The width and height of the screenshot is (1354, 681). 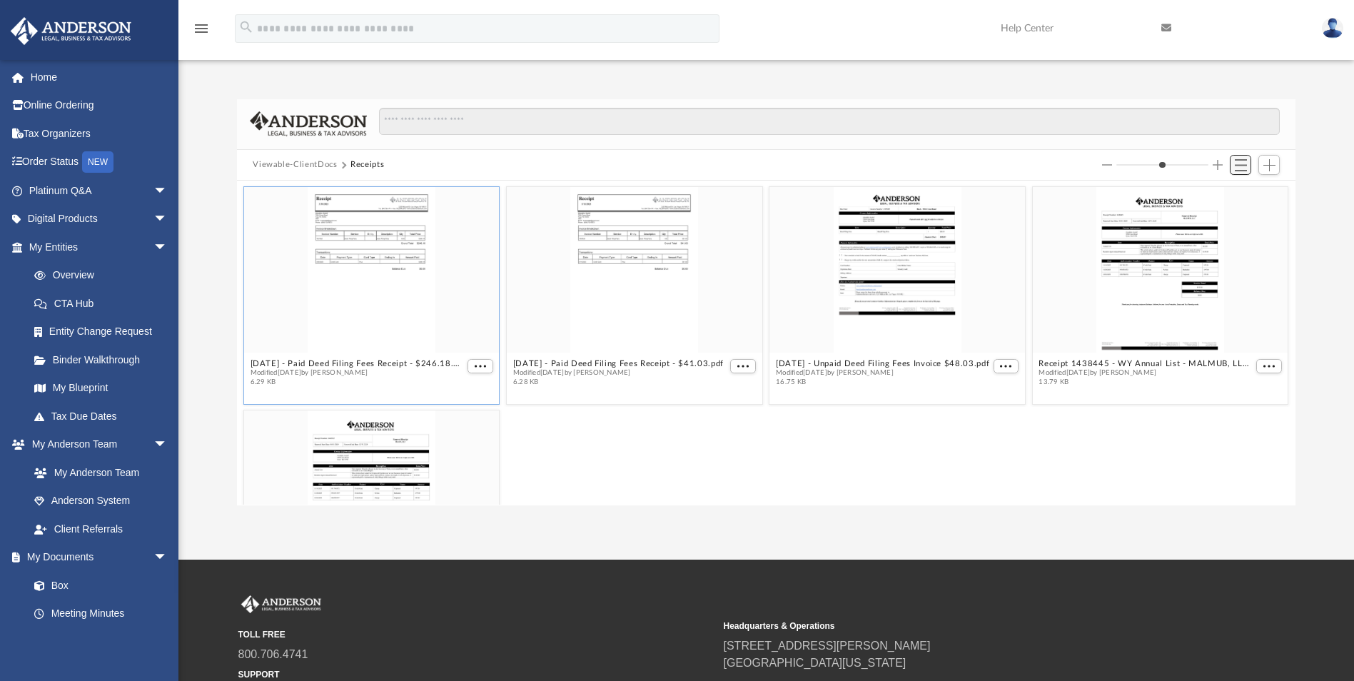 I want to click on a: Overview, so click(x=104, y=276).